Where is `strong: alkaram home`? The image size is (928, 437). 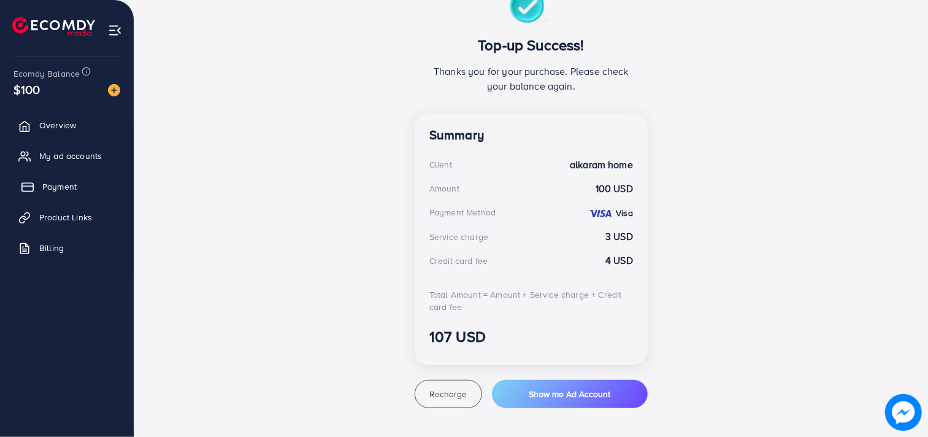
strong: alkaram home is located at coordinates (601, 164).